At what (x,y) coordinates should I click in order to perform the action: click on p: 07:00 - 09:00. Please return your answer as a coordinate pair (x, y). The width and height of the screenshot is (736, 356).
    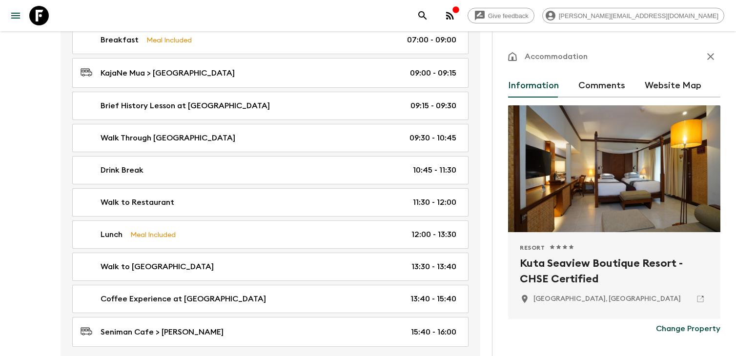
    Looking at the image, I should click on (431, 40).